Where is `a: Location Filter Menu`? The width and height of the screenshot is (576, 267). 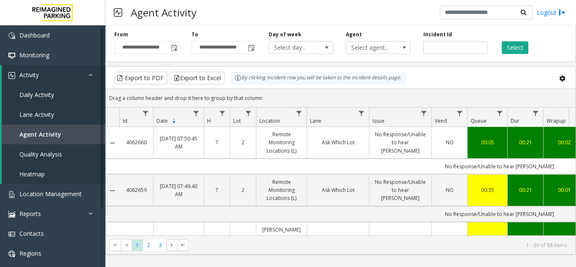 a: Location Filter Menu is located at coordinates (299, 113).